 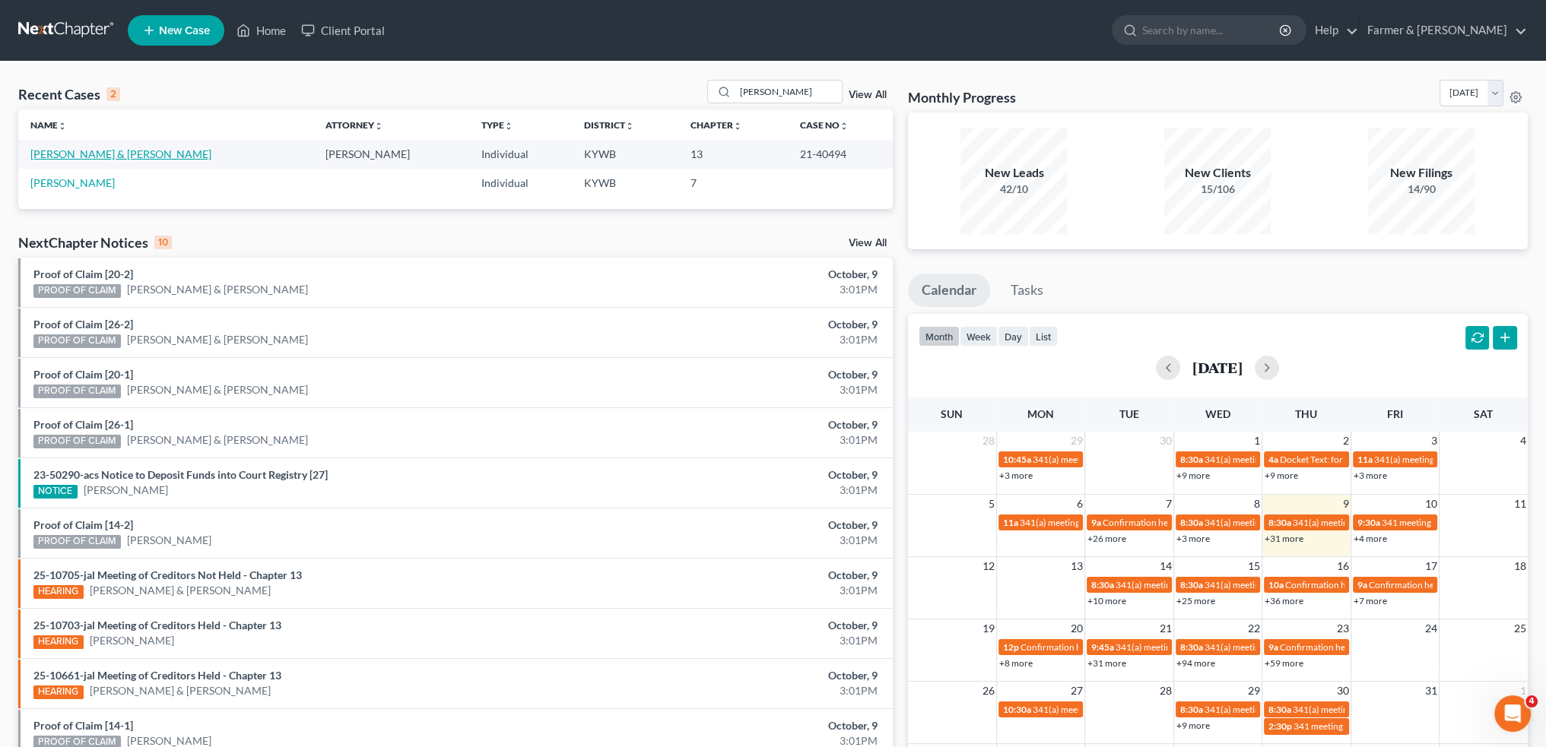 What do you see at coordinates (988, 629) in the screenshot?
I see `span: 19` at bounding box center [988, 629].